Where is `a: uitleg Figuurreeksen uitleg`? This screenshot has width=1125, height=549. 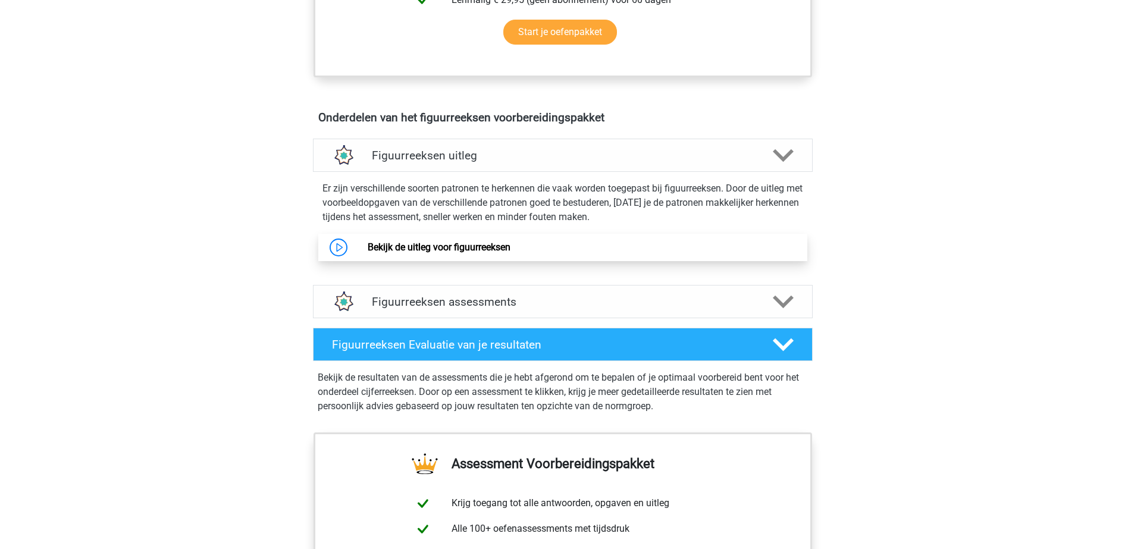 a: uitleg Figuurreeksen uitleg is located at coordinates (563, 155).